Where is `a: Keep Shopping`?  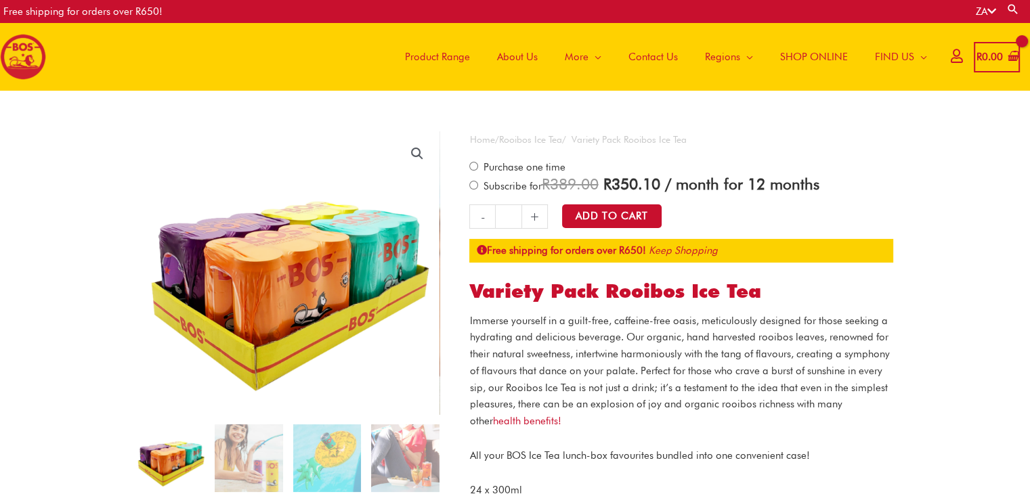
a: Keep Shopping is located at coordinates (683, 251).